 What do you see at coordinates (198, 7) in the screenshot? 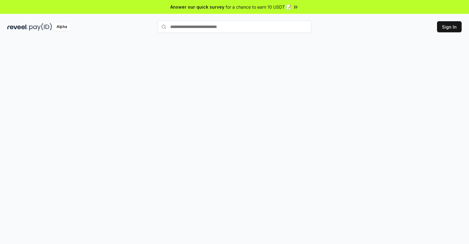
I see `span: Answer our quick survey` at bounding box center [198, 7].